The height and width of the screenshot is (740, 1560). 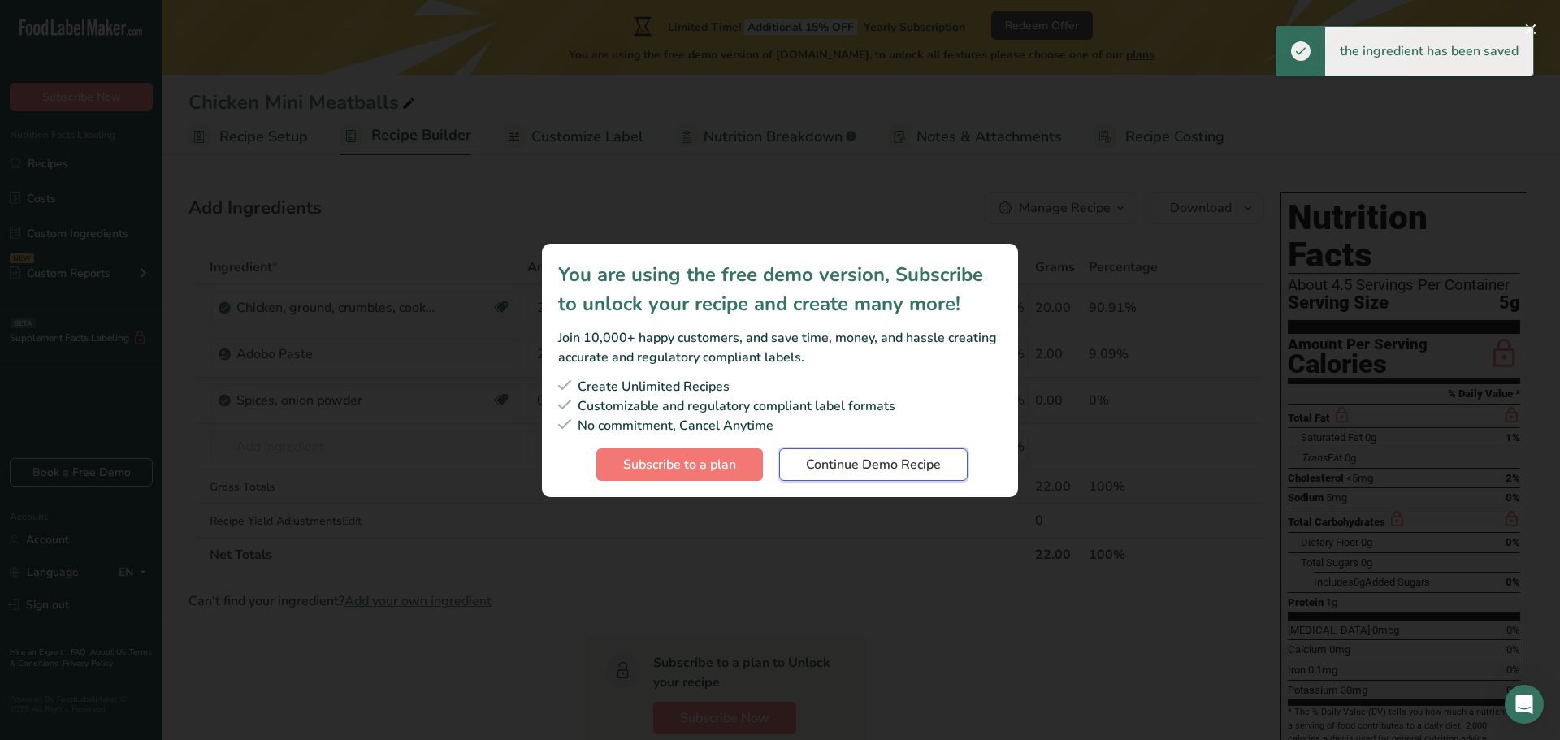 What do you see at coordinates (780, 348) in the screenshot?
I see `div: Join 10,000+ happy customers, and save time, money, and hassle creating accurate and regulatory c...` at bounding box center [780, 348].